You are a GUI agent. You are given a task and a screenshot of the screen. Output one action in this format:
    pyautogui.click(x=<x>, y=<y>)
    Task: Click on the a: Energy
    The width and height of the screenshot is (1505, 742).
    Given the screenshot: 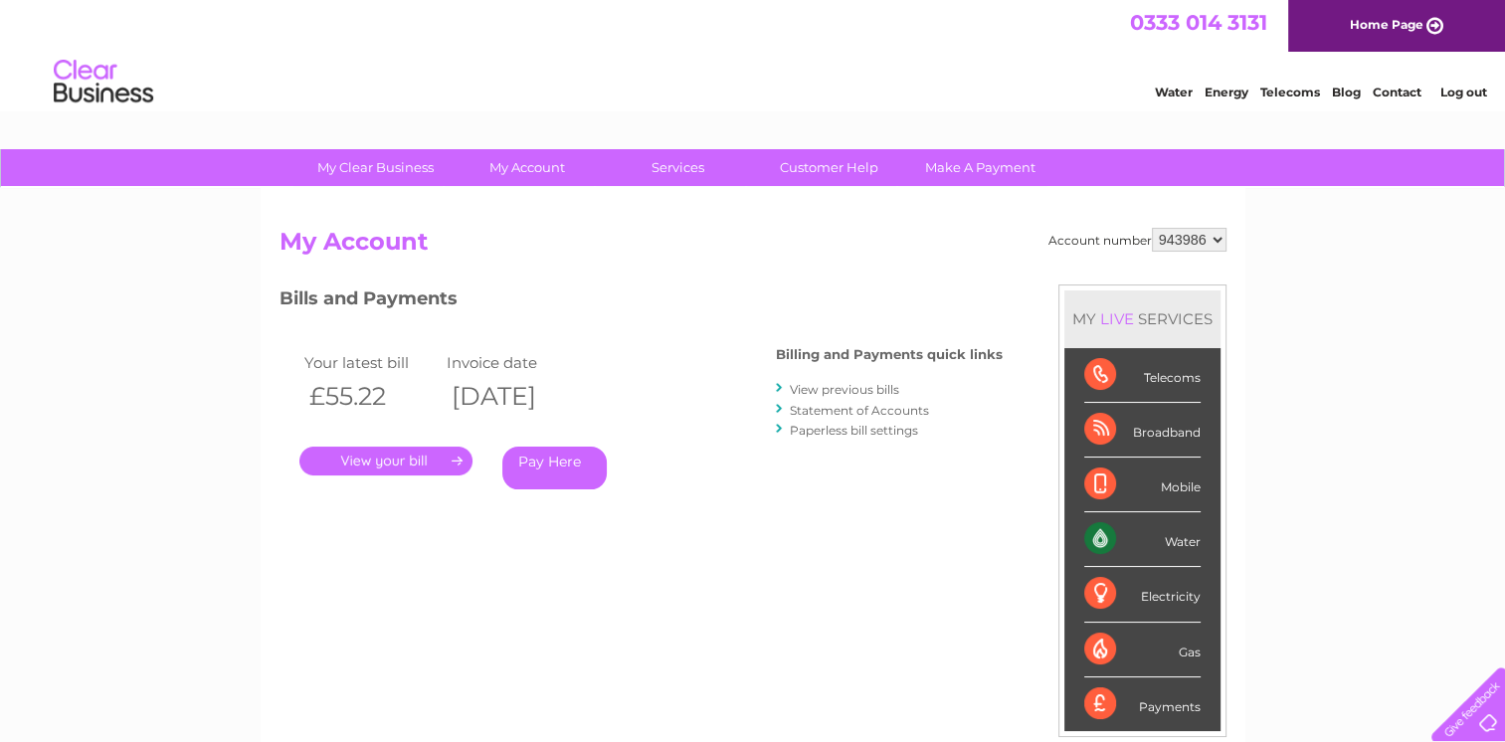 What is the action you would take?
    pyautogui.click(x=1227, y=92)
    